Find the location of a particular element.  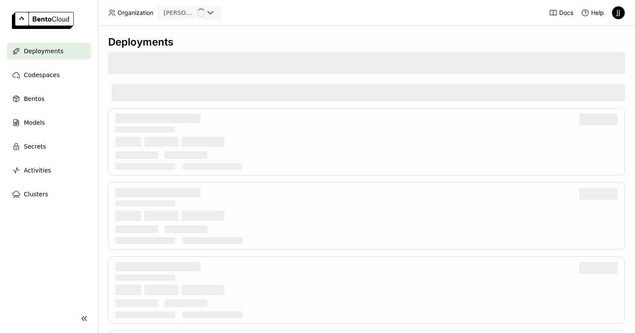

a: Clusters is located at coordinates (49, 194).